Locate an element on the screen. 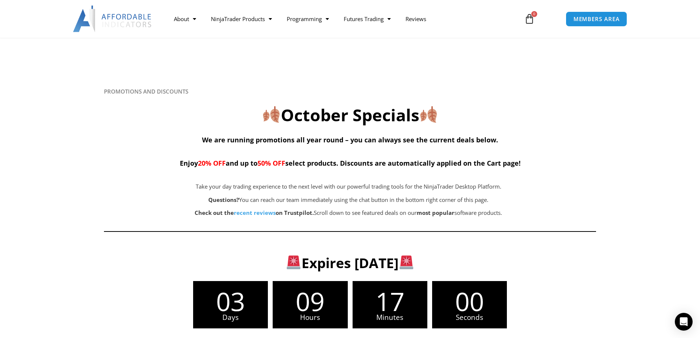  a: Futures Trading is located at coordinates (367, 19).